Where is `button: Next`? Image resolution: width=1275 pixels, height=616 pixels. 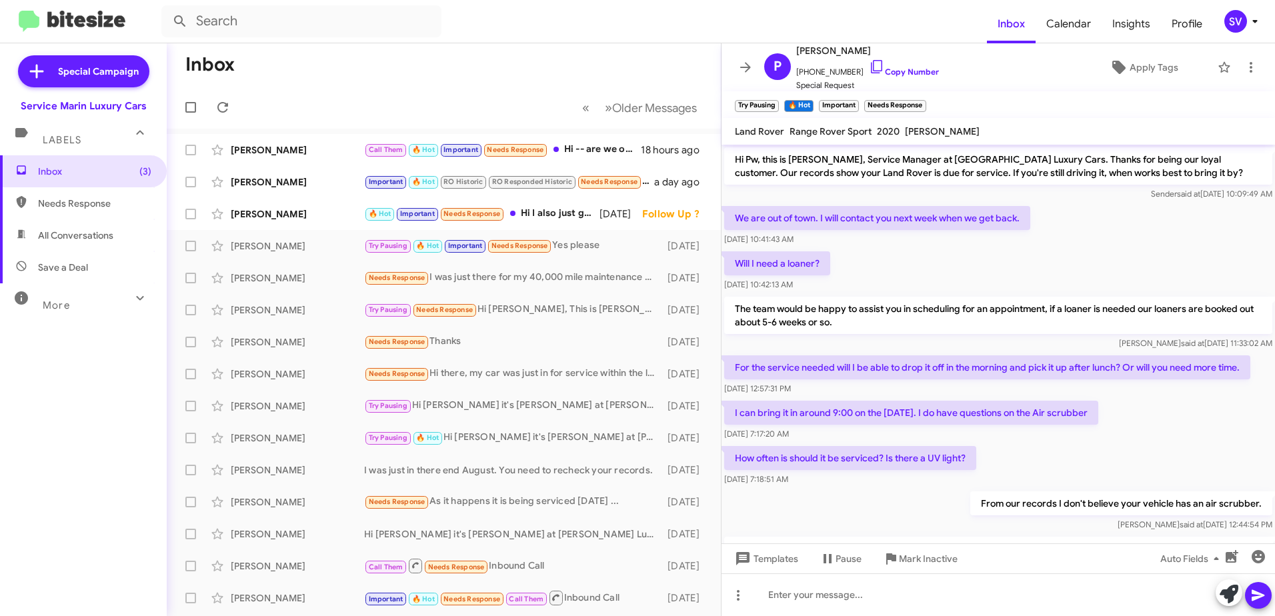 button: Next is located at coordinates (651, 107).